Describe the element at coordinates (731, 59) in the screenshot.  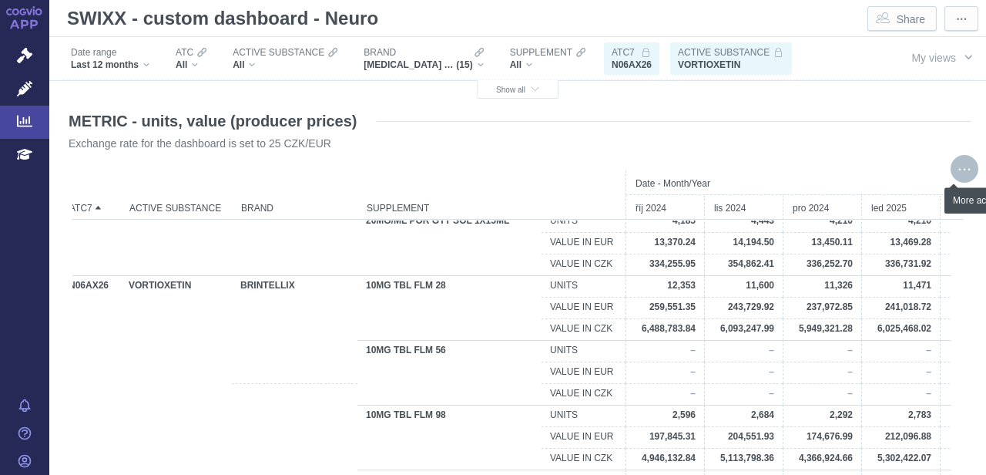
I see `div: ACTIVE SUBSTANCEVORTIOXETIN` at that location.